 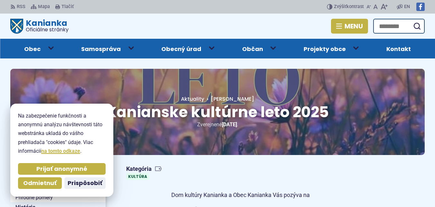 What do you see at coordinates (399, 48) in the screenshot?
I see `span: Kontakt` at bounding box center [399, 48].